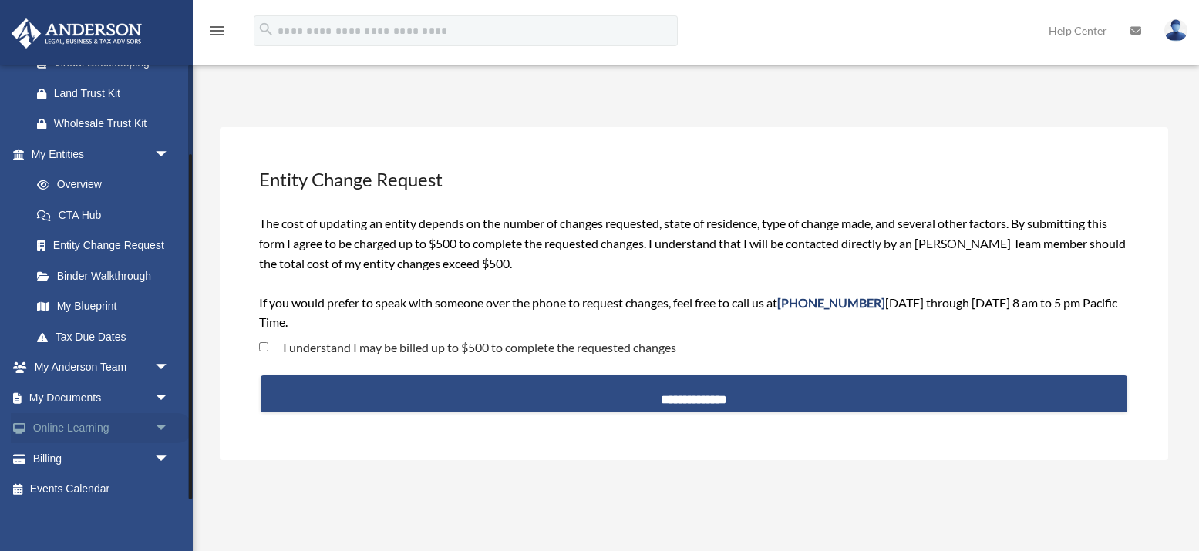 Image resolution: width=1199 pixels, height=551 pixels. What do you see at coordinates (694, 180) in the screenshot?
I see `h3: Entity Change Request` at bounding box center [694, 180].